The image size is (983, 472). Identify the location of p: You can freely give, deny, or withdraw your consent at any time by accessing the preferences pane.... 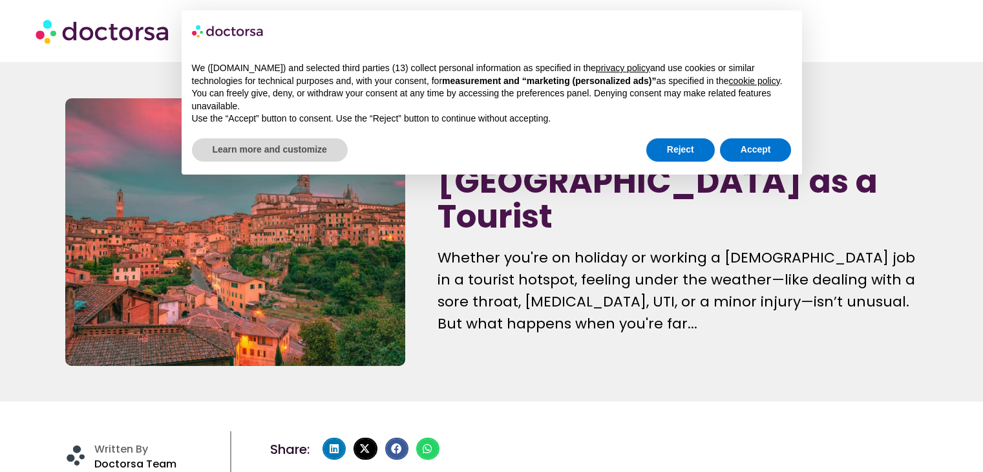
(492, 100).